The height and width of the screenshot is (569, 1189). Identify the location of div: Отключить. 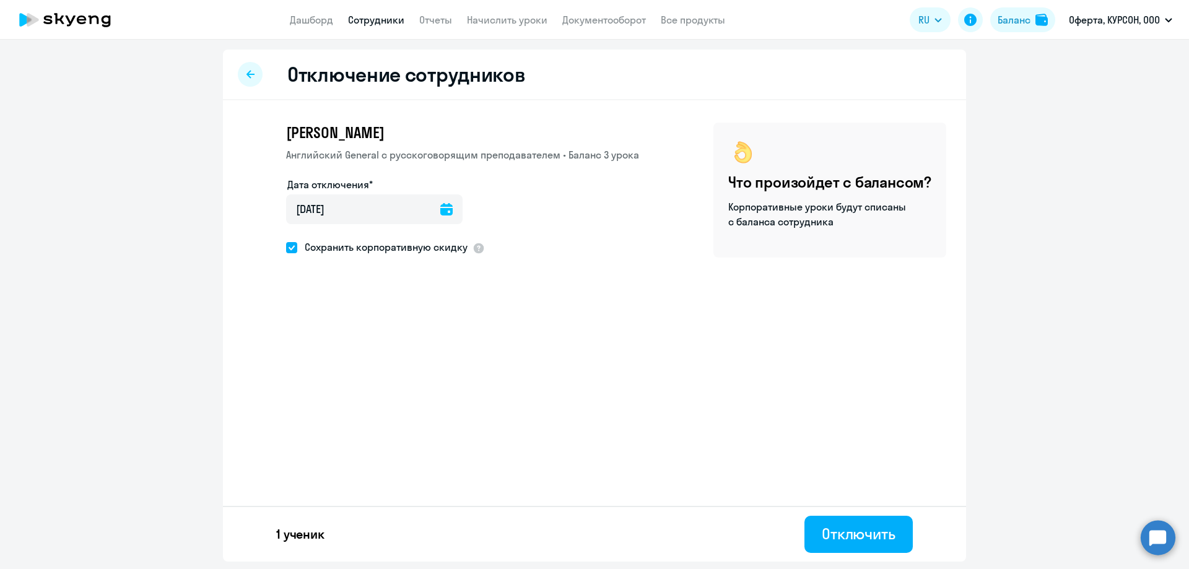
(858, 534).